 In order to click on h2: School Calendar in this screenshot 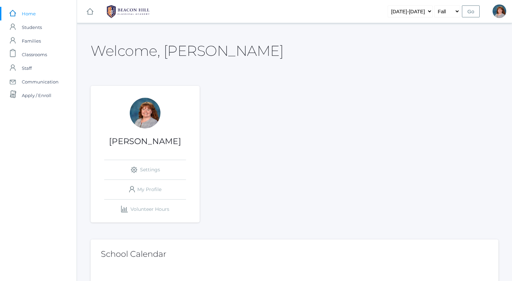, I will do `click(294, 254)`.